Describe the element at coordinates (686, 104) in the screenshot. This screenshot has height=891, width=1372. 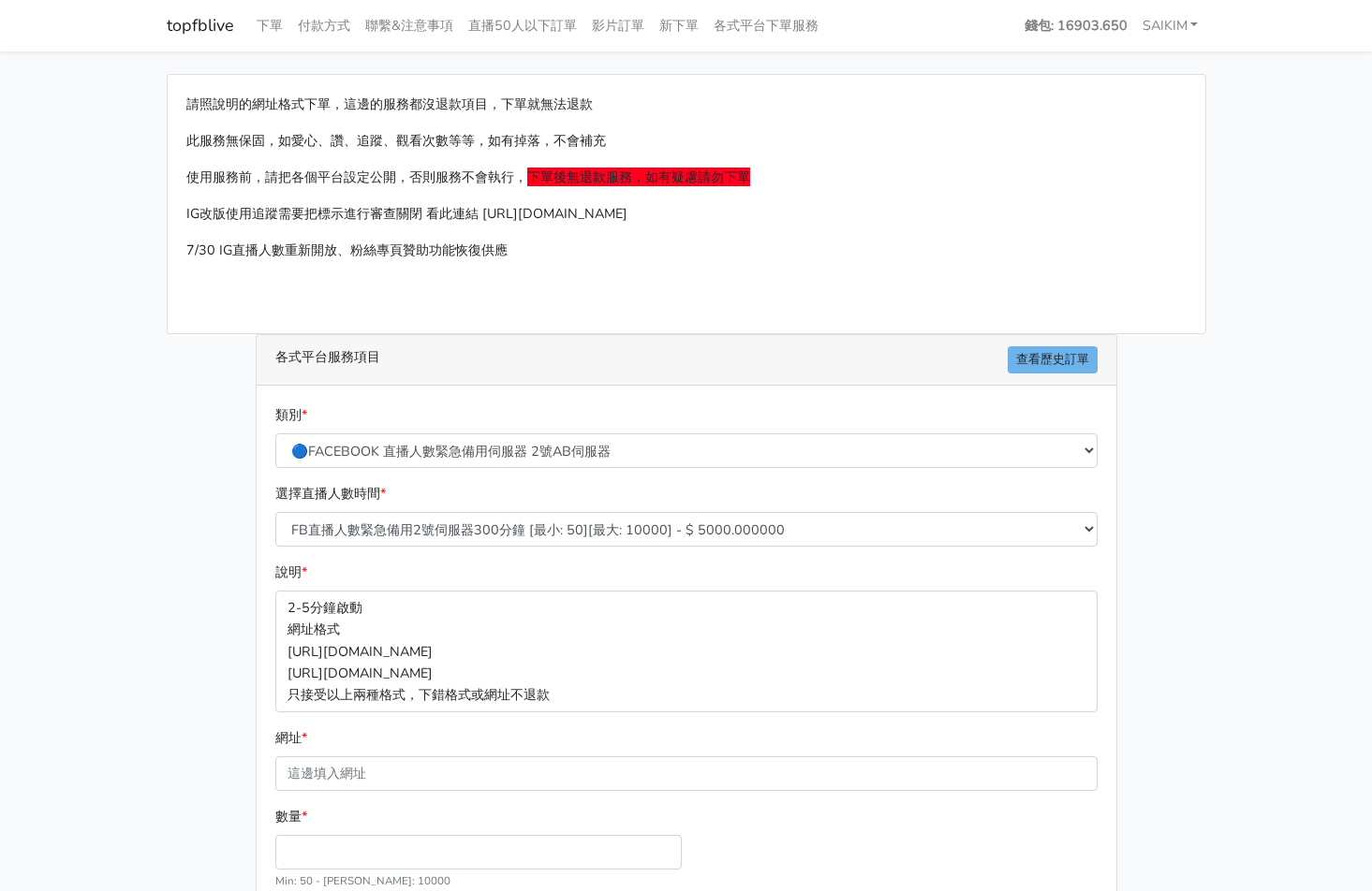
I see `p: 請照說明的網址格式下單，這邊的服務都沒退款項目，下單就無法退款` at that location.